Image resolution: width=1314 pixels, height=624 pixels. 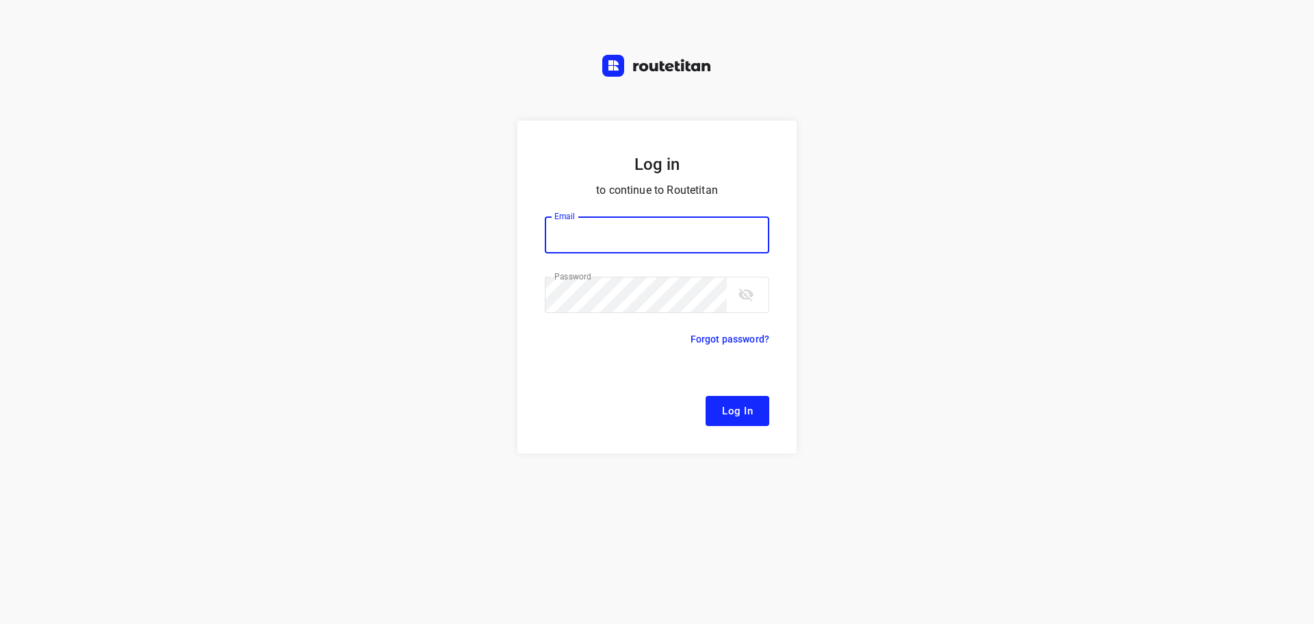 What do you see at coordinates (657, 164) in the screenshot?
I see `h5: Log in` at bounding box center [657, 164].